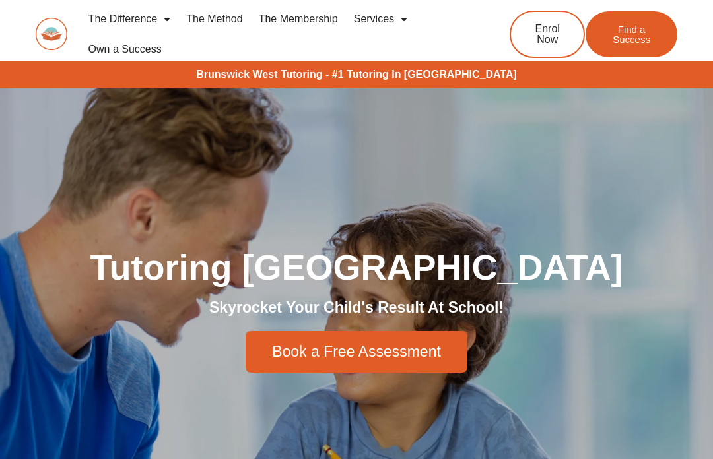 The width and height of the screenshot is (713, 459). I want to click on a: Services, so click(380, 19).